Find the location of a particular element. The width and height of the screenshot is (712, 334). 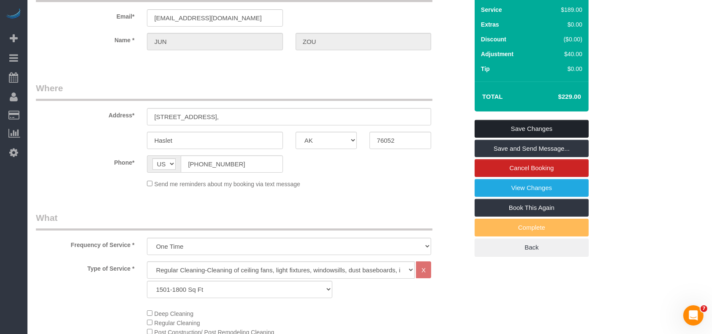

input: Phone* is located at coordinates (231, 164).